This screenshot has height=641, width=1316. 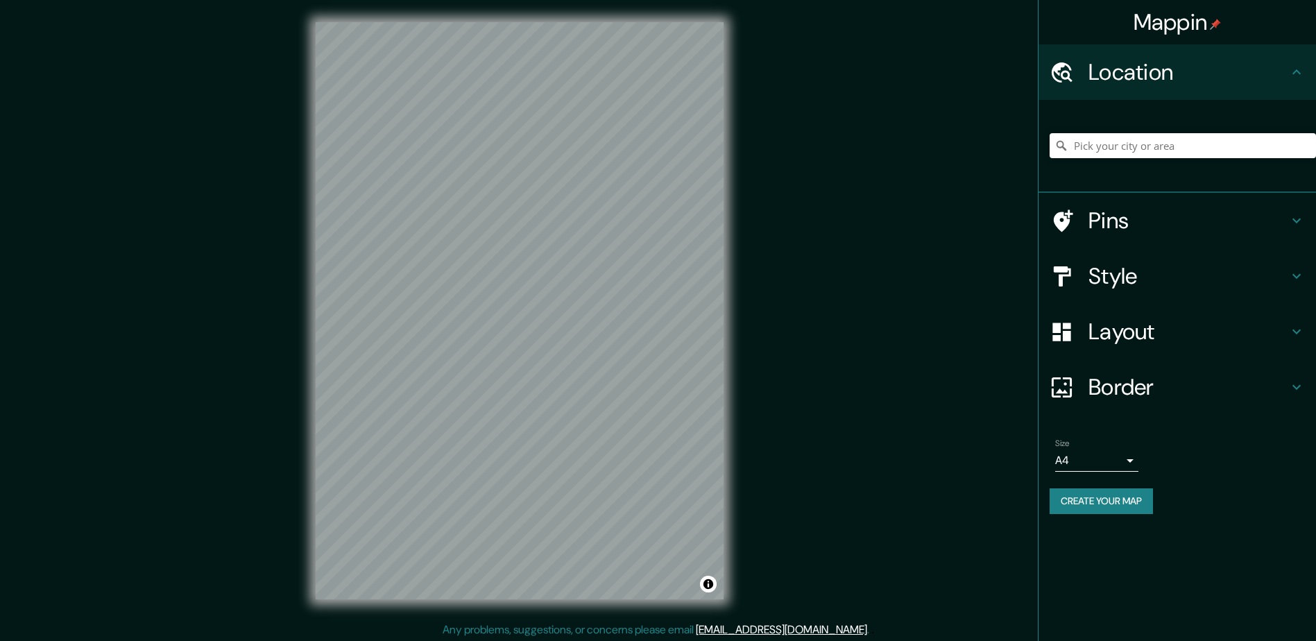 I want to click on img: pin-icon.png, so click(x=1215, y=24).